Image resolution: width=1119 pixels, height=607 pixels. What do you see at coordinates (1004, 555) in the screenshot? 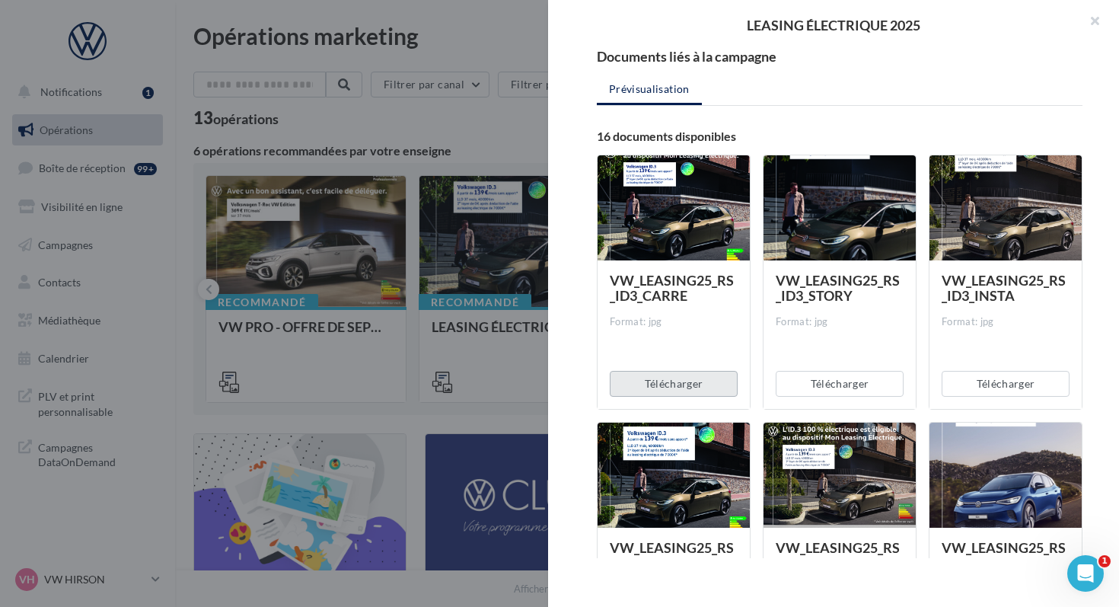
I see `span: VW_LEASING25_RS_ID4_STORY` at bounding box center [1004, 555].